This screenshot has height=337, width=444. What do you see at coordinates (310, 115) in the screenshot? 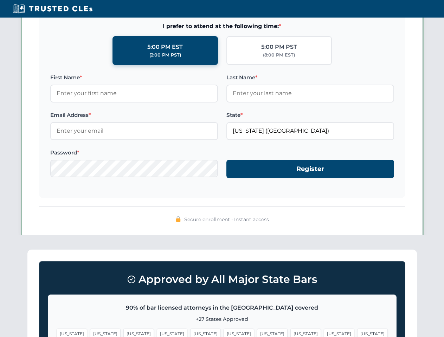
I see `label: State` at bounding box center [310, 115].